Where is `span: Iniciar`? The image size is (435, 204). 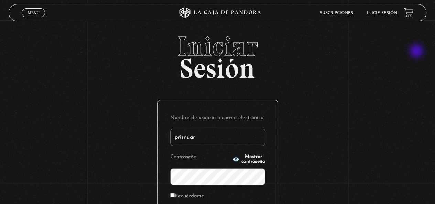
span: Iniciar is located at coordinates (217, 46).